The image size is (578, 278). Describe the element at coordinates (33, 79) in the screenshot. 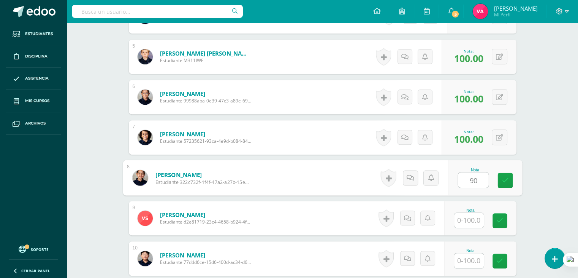

I see `a: Asistencia` at that location.